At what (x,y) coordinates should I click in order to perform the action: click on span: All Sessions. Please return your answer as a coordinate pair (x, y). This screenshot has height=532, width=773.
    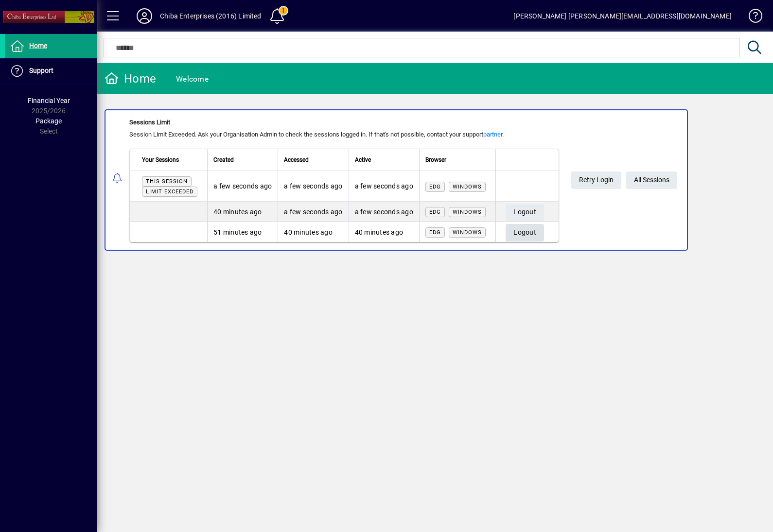
    Looking at the image, I should click on (652, 180).